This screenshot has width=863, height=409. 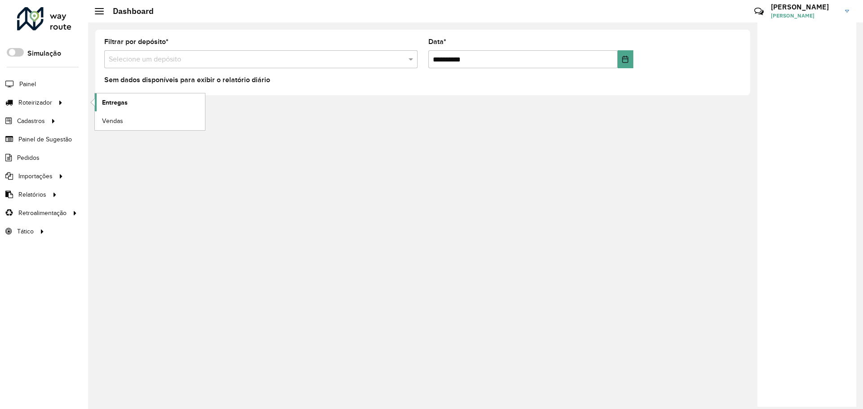 What do you see at coordinates (150, 121) in the screenshot?
I see `a: Vendas` at bounding box center [150, 121].